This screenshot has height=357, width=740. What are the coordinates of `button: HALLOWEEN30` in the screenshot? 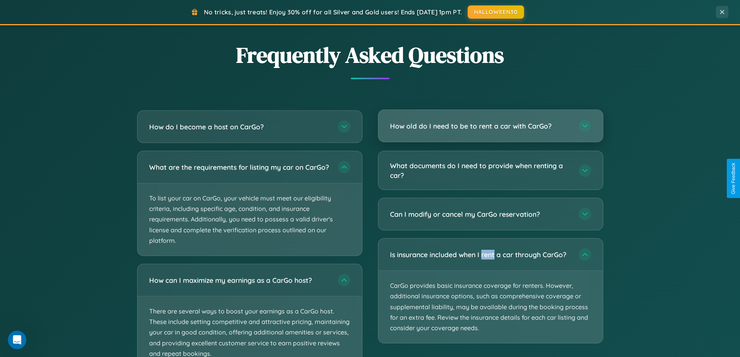 It's located at (496, 12).